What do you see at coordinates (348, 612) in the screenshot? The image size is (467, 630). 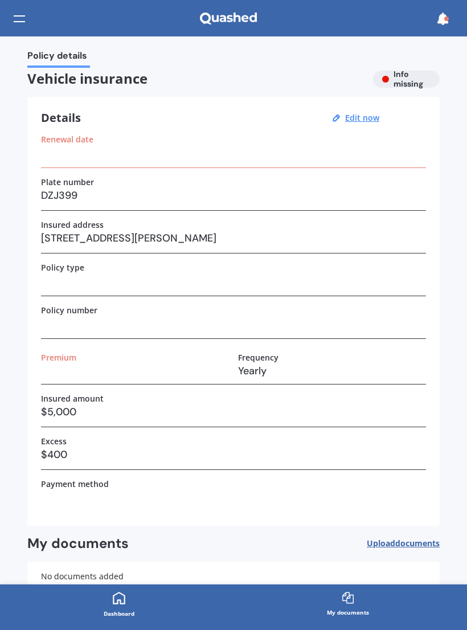 I see `div: My documents` at bounding box center [348, 612].